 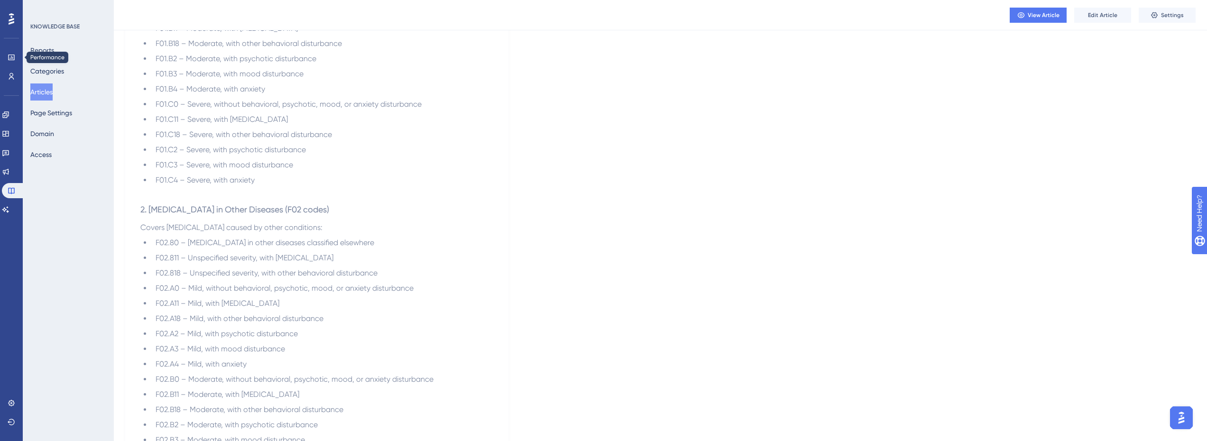 I want to click on span: F01.C3 – Severe, with mood disturbance, so click(x=224, y=165).